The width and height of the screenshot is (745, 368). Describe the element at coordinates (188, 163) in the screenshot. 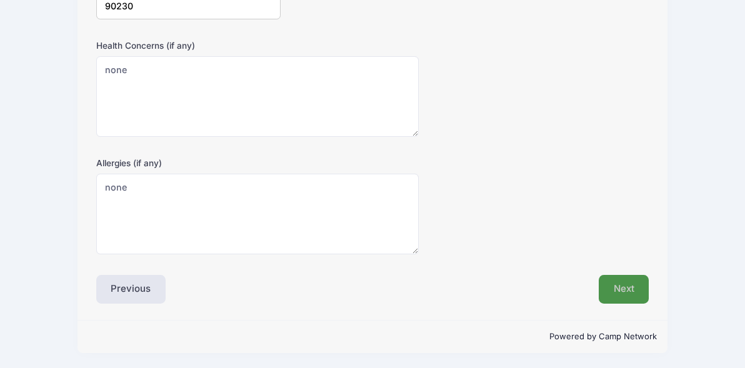

I see `label: Allergies (if any)` at that location.